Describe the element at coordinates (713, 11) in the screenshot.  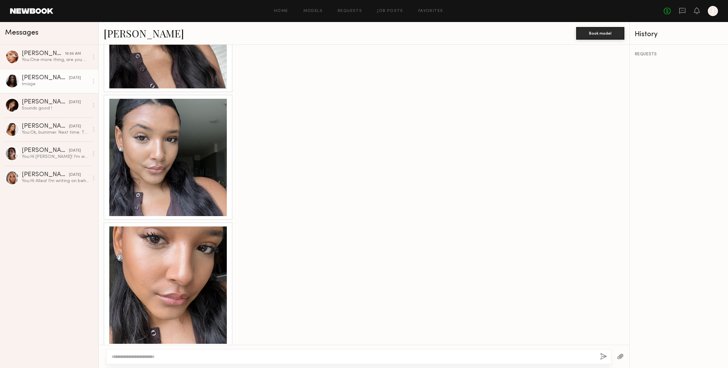
I see `a: J` at that location.